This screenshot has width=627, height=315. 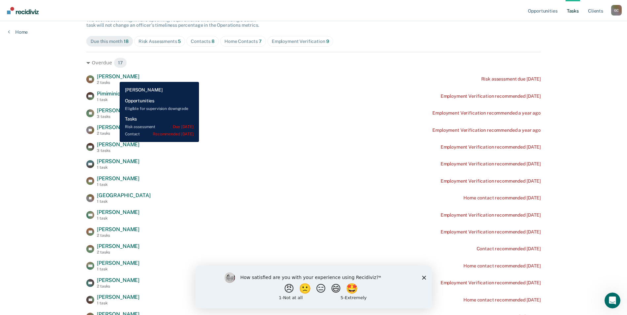 I want to click on div: Close survey, so click(x=229, y=12).